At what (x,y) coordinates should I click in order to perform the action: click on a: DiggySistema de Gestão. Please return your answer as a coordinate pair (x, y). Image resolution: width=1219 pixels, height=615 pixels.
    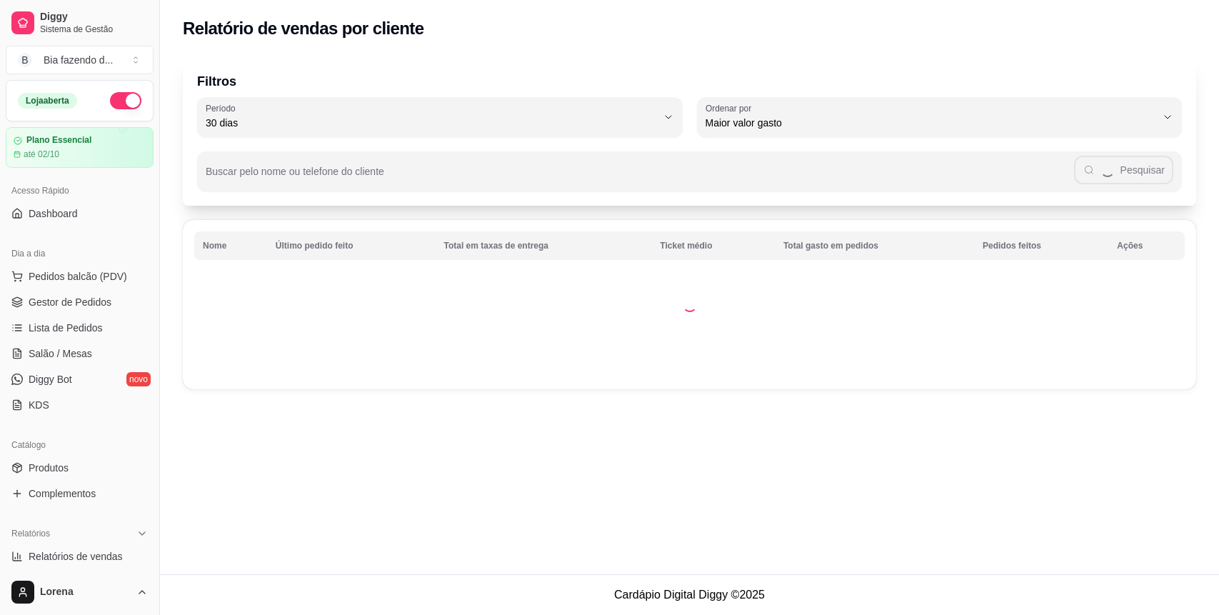
    Looking at the image, I should click on (79, 23).